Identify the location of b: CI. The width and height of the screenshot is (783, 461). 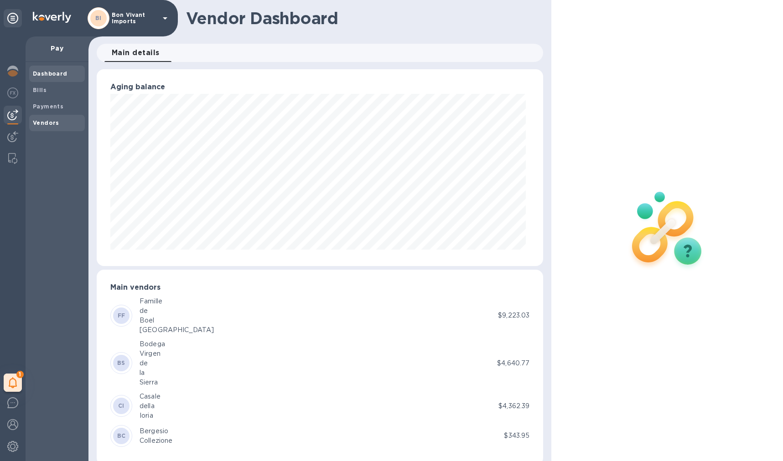
(121, 406).